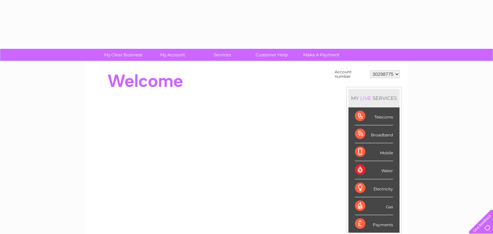  What do you see at coordinates (374, 152) in the screenshot?
I see `div: Mobile` at bounding box center [374, 152].